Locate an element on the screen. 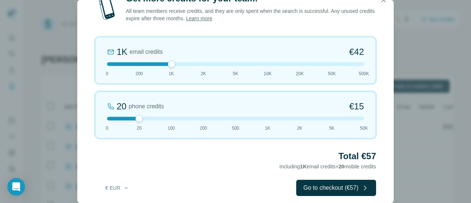  div: Open Intercom Messenger is located at coordinates (16, 187).